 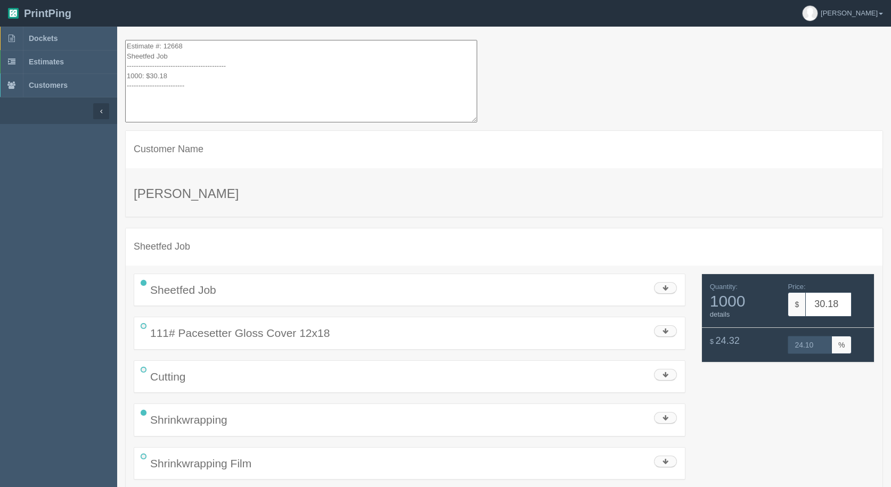 What do you see at coordinates (504, 150) in the screenshot?
I see `h4: Customer Name` at bounding box center [504, 150].